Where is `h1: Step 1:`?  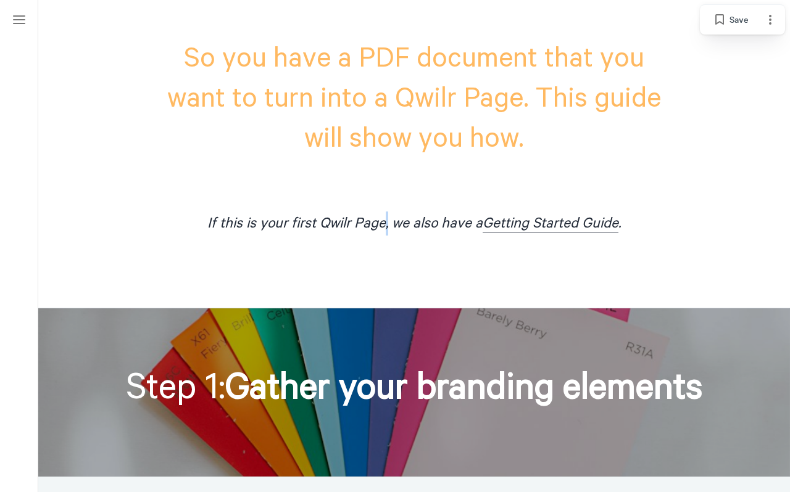
h1: Step 1: is located at coordinates (414, 392).